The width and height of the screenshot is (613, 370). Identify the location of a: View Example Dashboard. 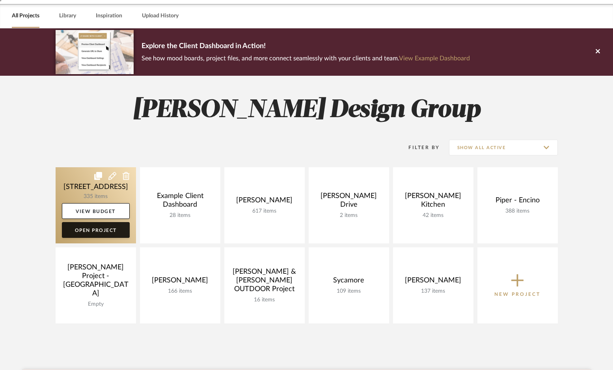
(434, 58).